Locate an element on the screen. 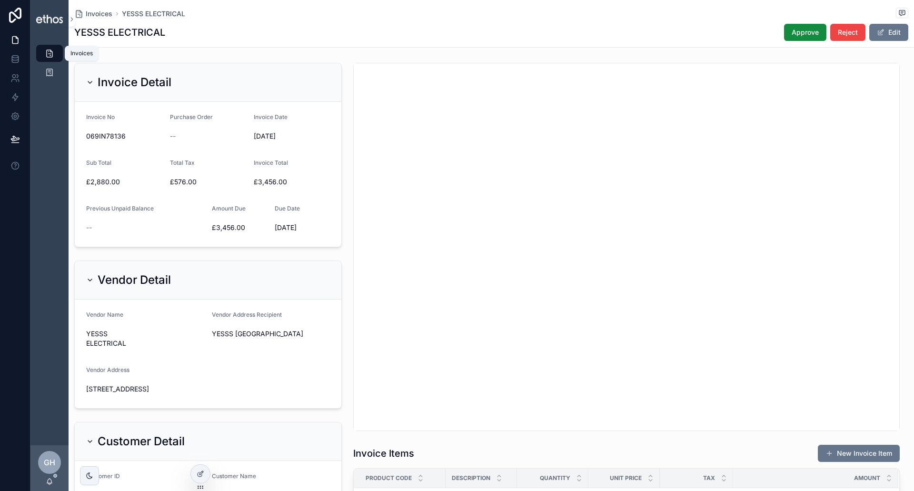 The height and width of the screenshot is (491, 914). h2: Invoice Detail is located at coordinates (134, 82).